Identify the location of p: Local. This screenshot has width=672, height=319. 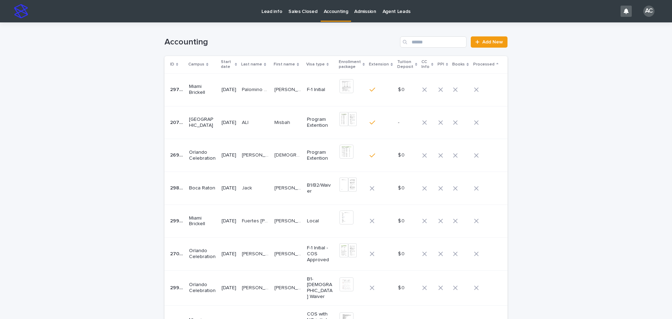
(320, 221).